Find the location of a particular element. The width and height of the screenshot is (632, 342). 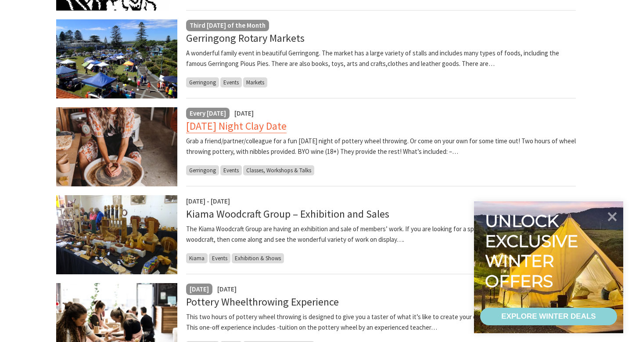

a: Kiama Woodcraft Group – Exhibition and Sales is located at coordinates (288, 213).